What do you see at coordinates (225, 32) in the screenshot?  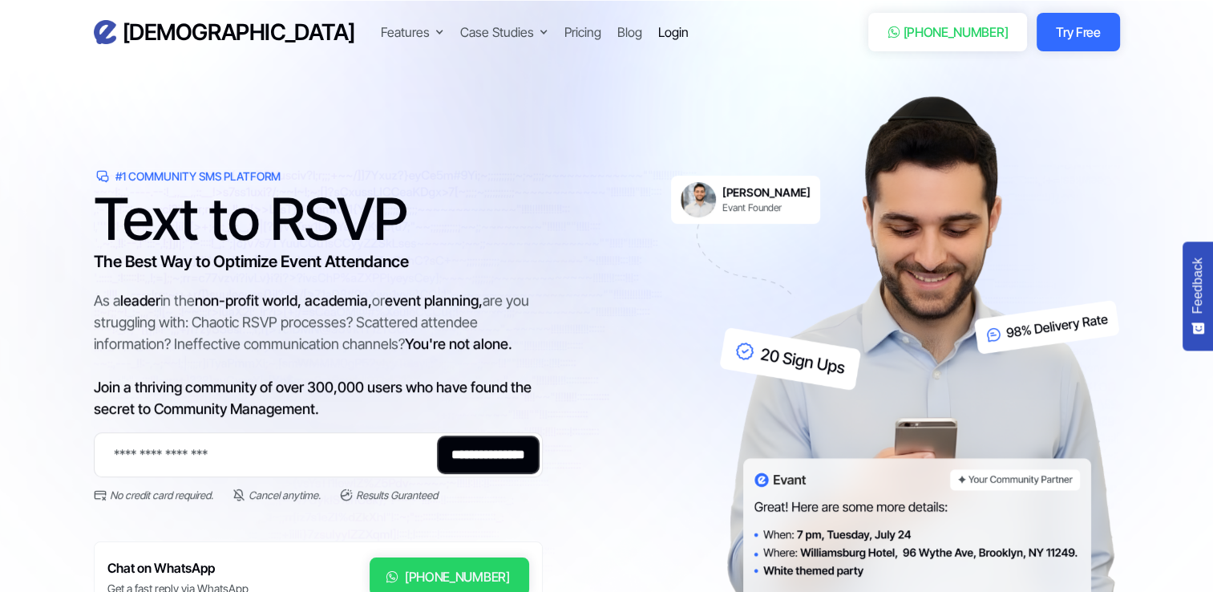 I see `a: home` at bounding box center [225, 32].